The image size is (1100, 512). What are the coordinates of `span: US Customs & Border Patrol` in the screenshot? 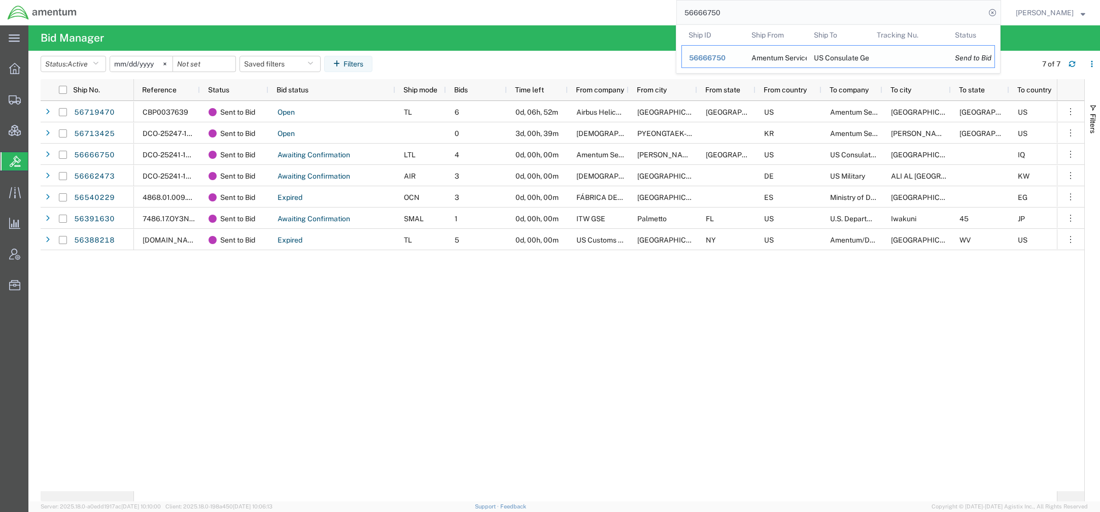 It's located at (622, 240).